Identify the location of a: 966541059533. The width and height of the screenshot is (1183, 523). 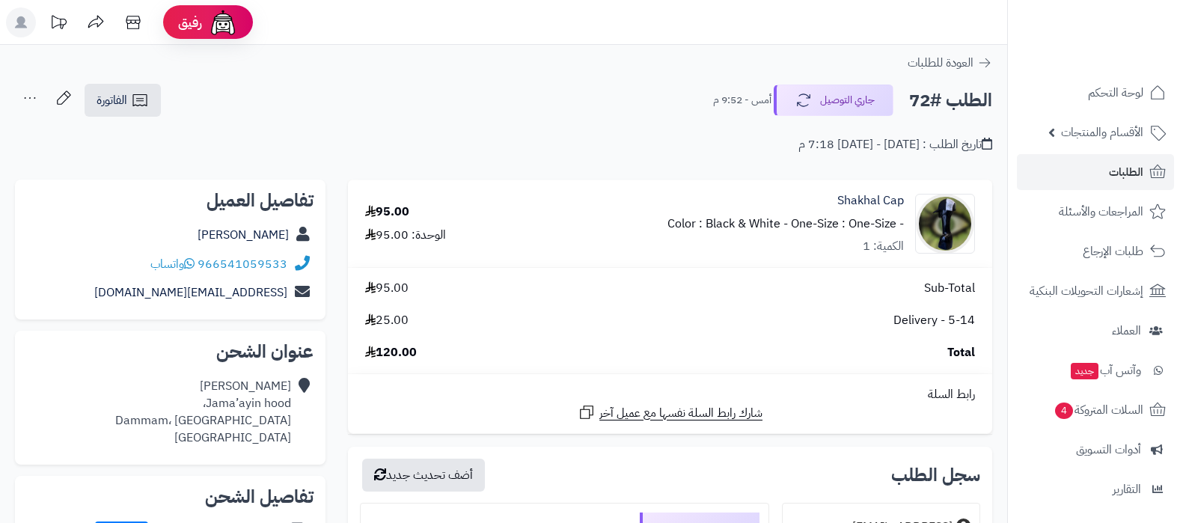
(242, 264).